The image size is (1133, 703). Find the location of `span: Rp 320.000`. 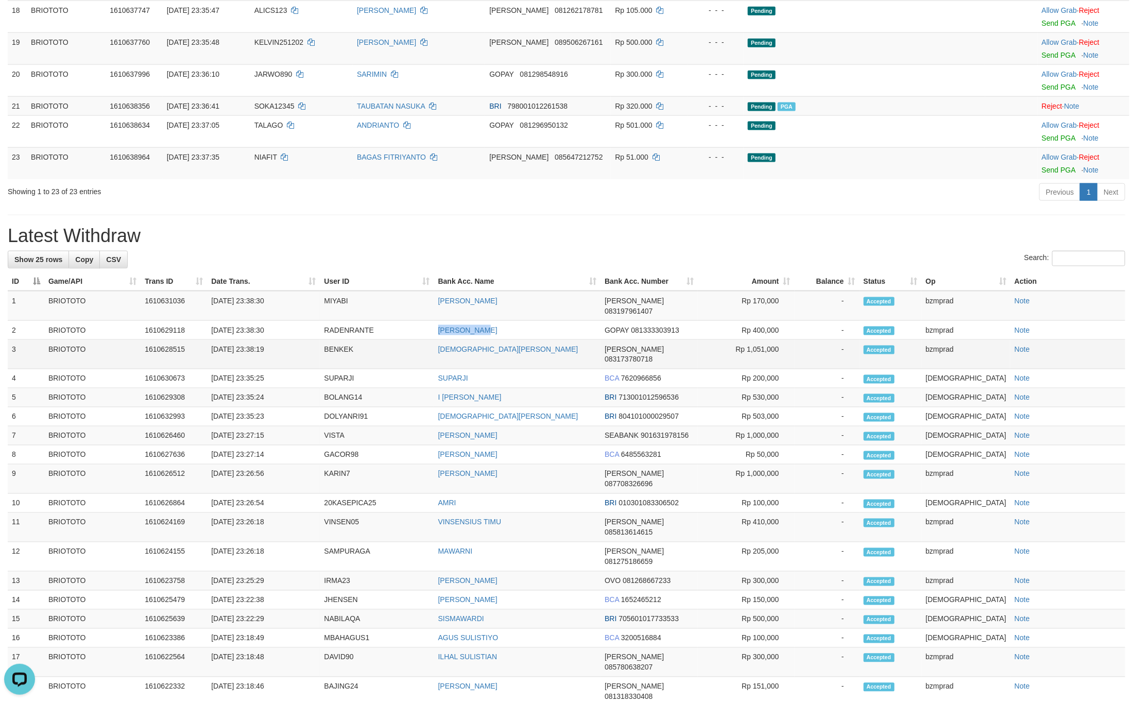

span: Rp 320.000 is located at coordinates (633, 106).